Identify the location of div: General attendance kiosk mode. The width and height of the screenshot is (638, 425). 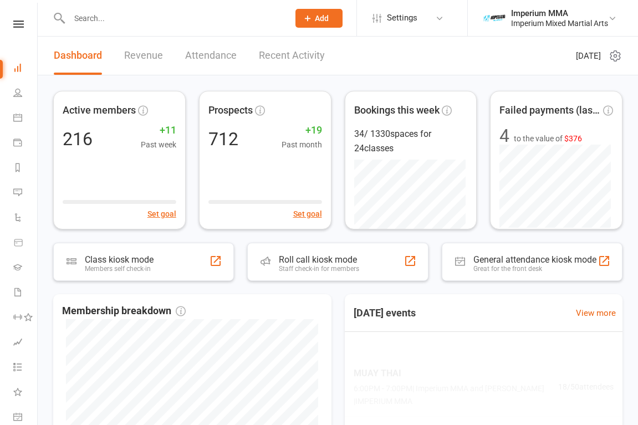
(535, 259).